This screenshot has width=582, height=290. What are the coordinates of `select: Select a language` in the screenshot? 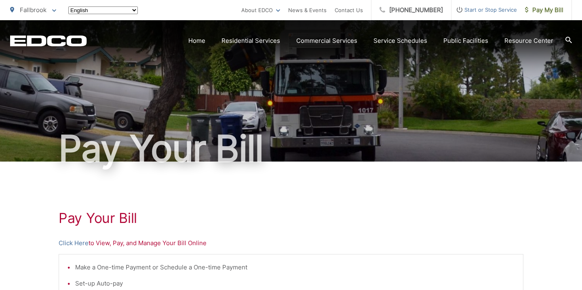 It's located at (103, 10).